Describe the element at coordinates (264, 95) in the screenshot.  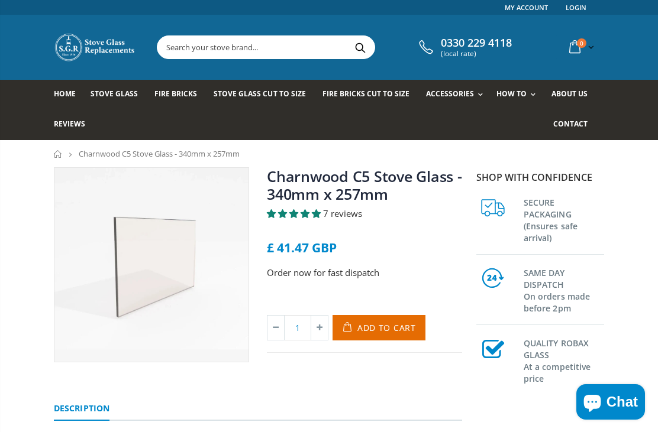
I see `a: Stove Glass Cut To Size` at that location.